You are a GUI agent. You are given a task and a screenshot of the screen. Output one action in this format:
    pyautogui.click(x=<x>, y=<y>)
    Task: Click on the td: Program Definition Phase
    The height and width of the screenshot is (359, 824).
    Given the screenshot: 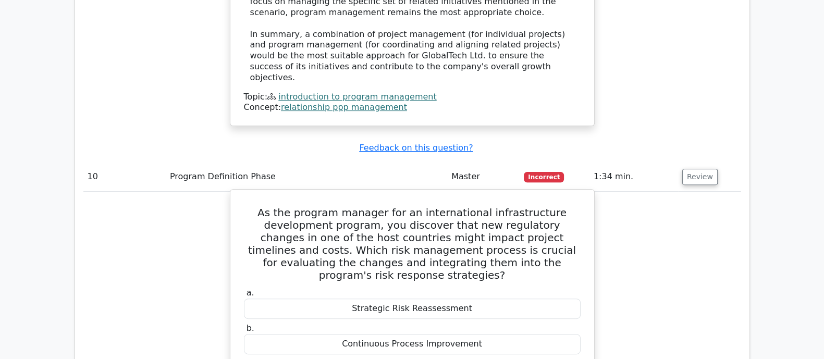 What is the action you would take?
    pyautogui.click(x=306, y=177)
    